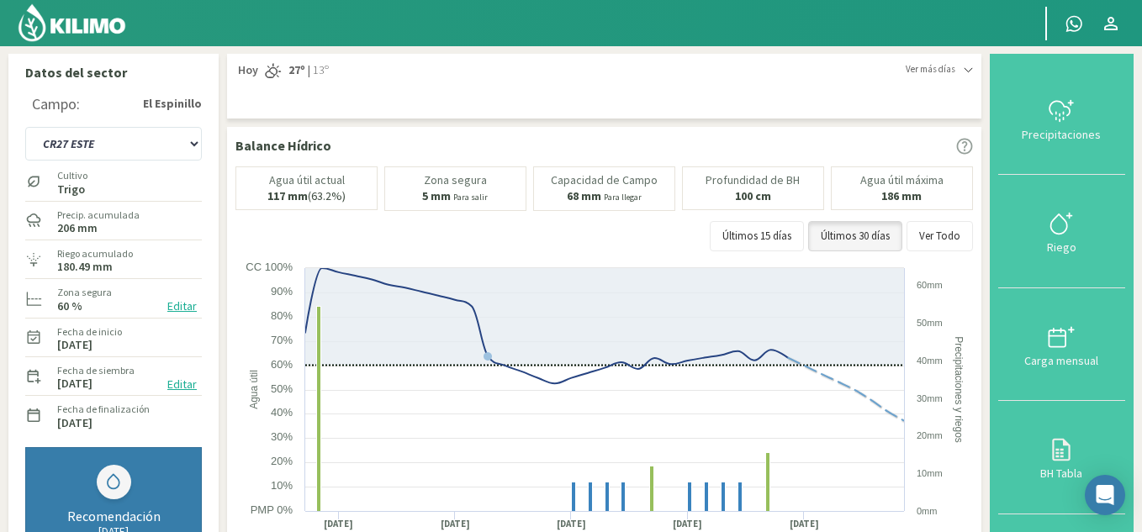 Image resolution: width=1142 pixels, height=532 pixels. Describe the element at coordinates (96, 371) in the screenshot. I see `label: Fecha de siembra` at that location.